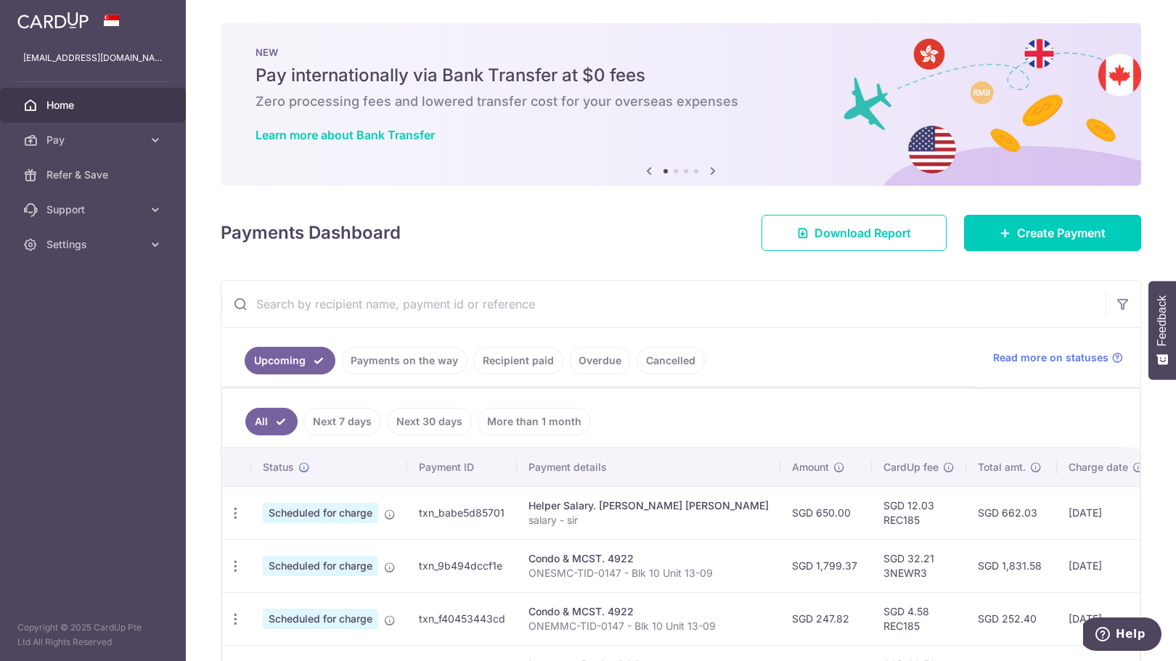 The height and width of the screenshot is (661, 1176). What do you see at coordinates (404, 361) in the screenshot?
I see `a: Payments on the way` at bounding box center [404, 361].